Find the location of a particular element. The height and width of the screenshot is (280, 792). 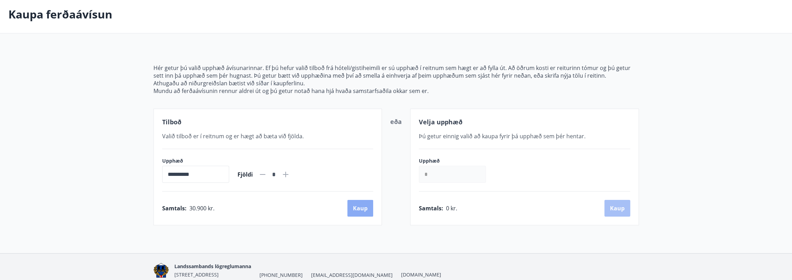

span: Fjöldi is located at coordinates (245, 175).